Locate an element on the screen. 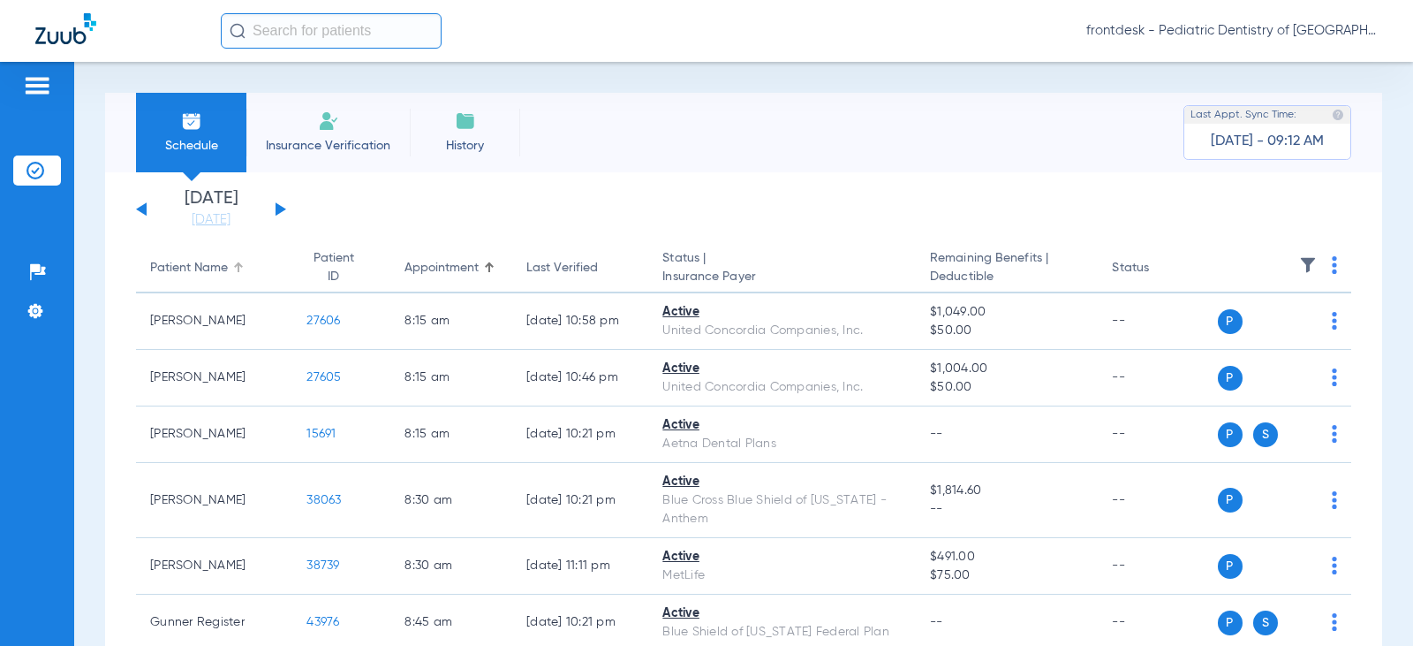  span: 38063 is located at coordinates (323, 500).